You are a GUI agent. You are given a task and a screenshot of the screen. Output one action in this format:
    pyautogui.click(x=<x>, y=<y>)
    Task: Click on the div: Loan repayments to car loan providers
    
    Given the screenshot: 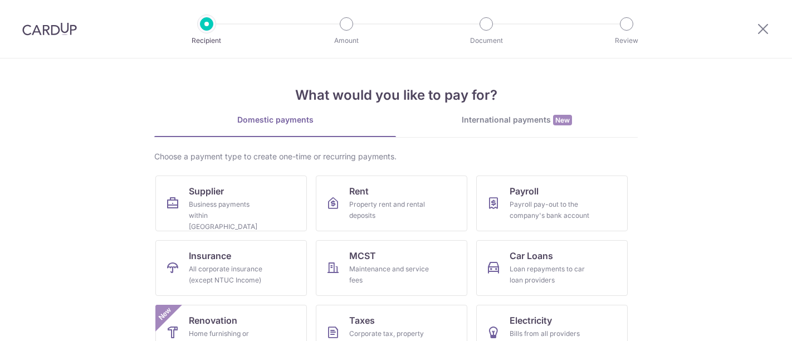 What is the action you would take?
    pyautogui.click(x=550, y=275)
    